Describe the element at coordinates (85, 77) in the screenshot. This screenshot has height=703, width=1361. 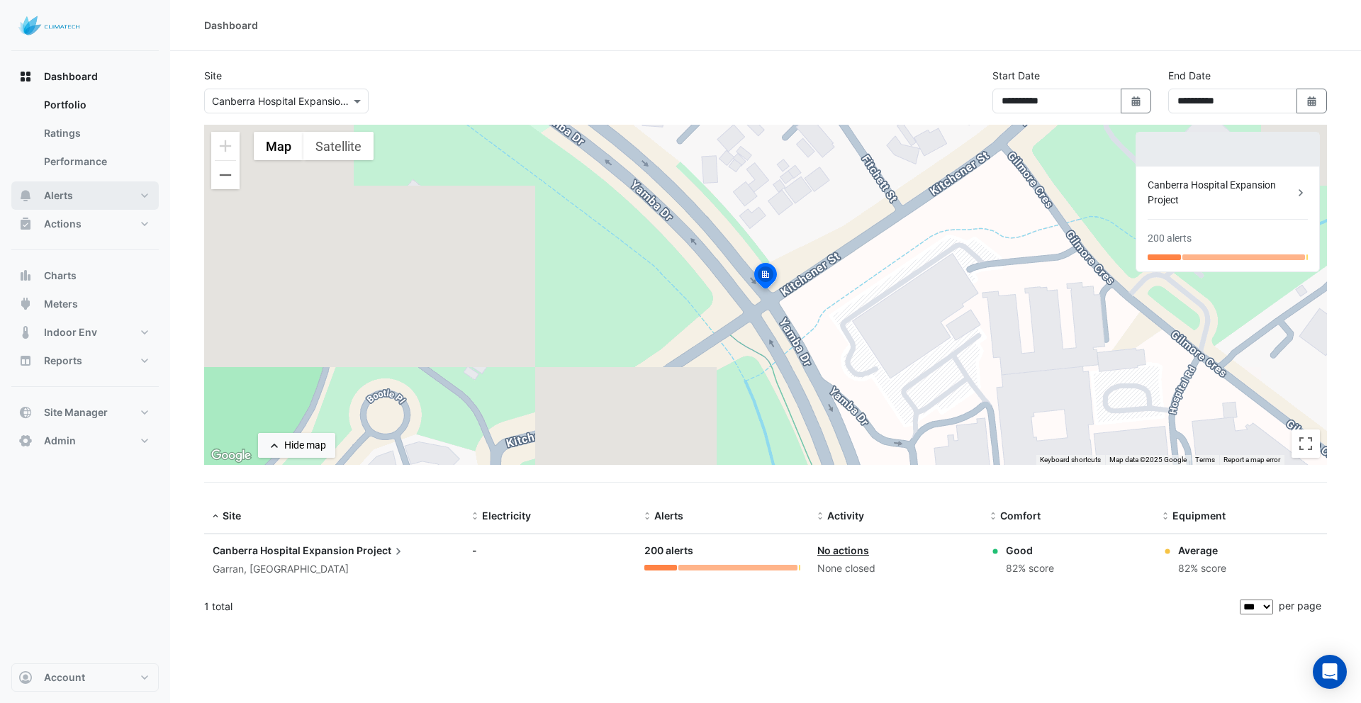
I see `button: Dashboard` at that location.